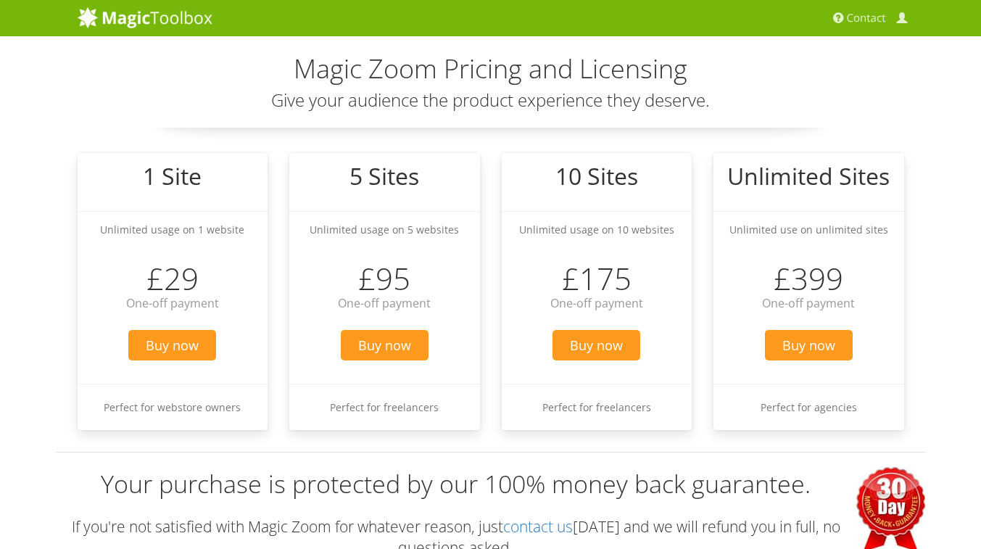 The width and height of the screenshot is (981, 549). I want to click on li: Unlimited usage on 1 website, so click(173, 229).